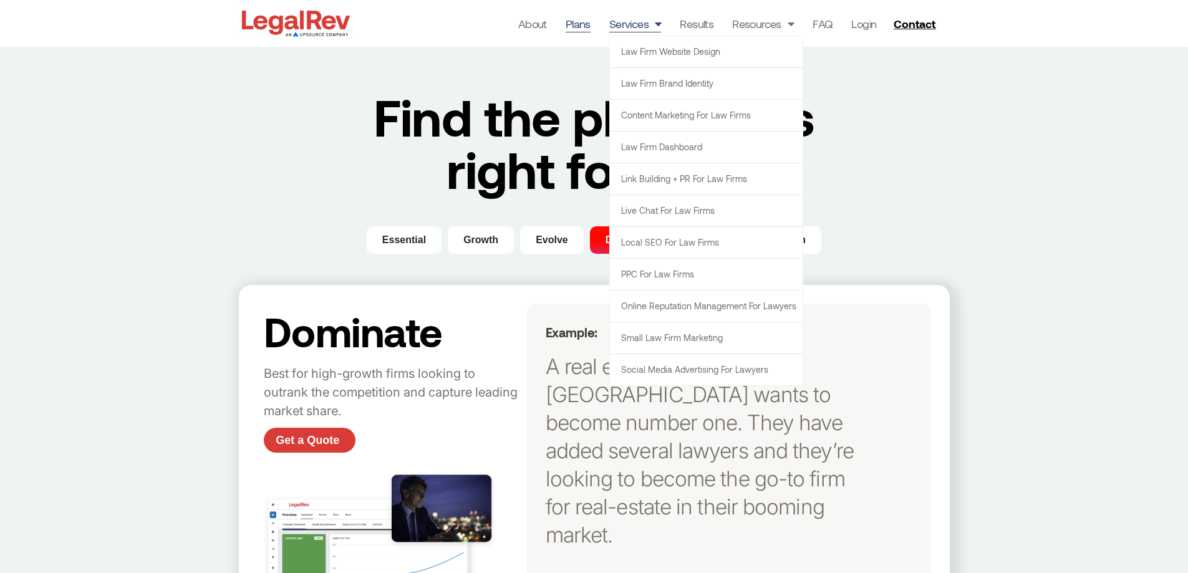 The height and width of the screenshot is (573, 1188). I want to click on a: Law Firm Website Design, so click(706, 52).